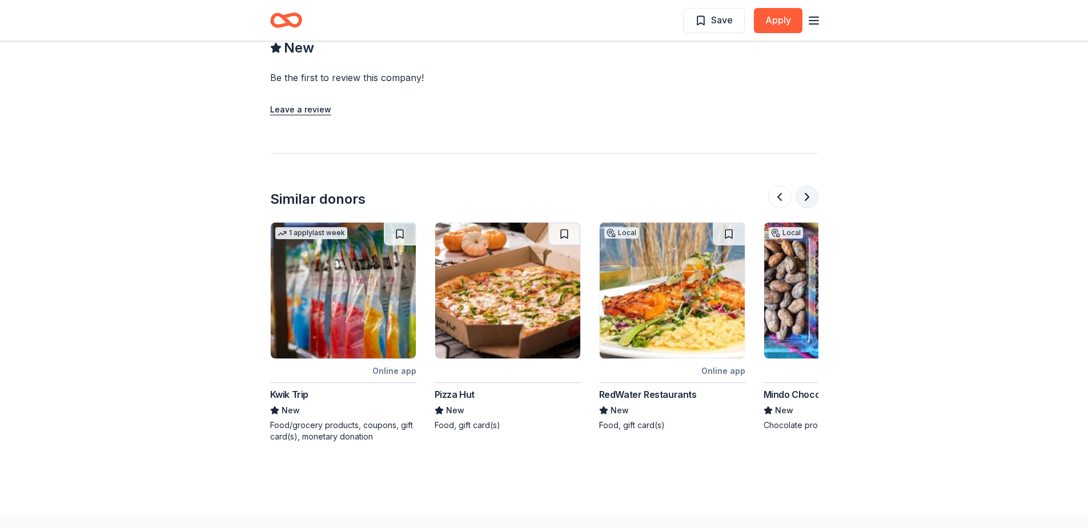 The image size is (1088, 528). I want to click on div: 1 apply last week, so click(311, 233).